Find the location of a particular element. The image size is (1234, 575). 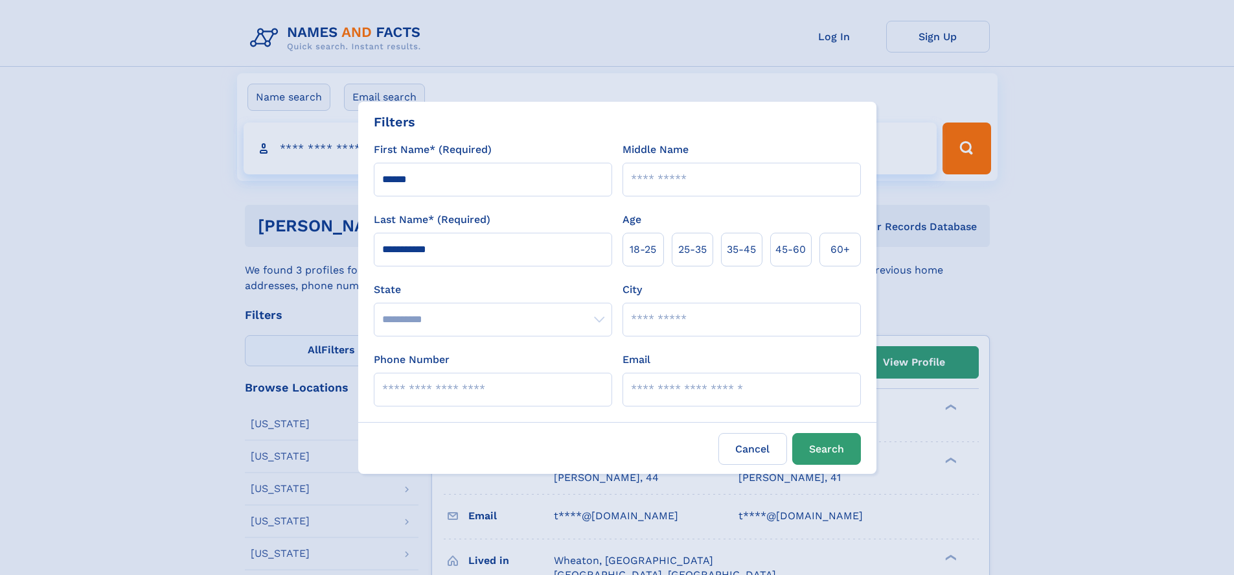

span: 18‑25 is located at coordinates (643, 249).